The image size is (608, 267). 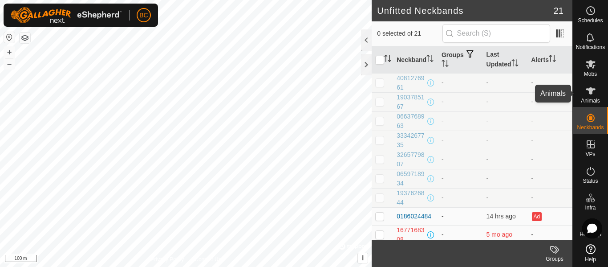 What do you see at coordinates (411, 121) in the screenshot?
I see `div: 0663768963` at bounding box center [411, 121].